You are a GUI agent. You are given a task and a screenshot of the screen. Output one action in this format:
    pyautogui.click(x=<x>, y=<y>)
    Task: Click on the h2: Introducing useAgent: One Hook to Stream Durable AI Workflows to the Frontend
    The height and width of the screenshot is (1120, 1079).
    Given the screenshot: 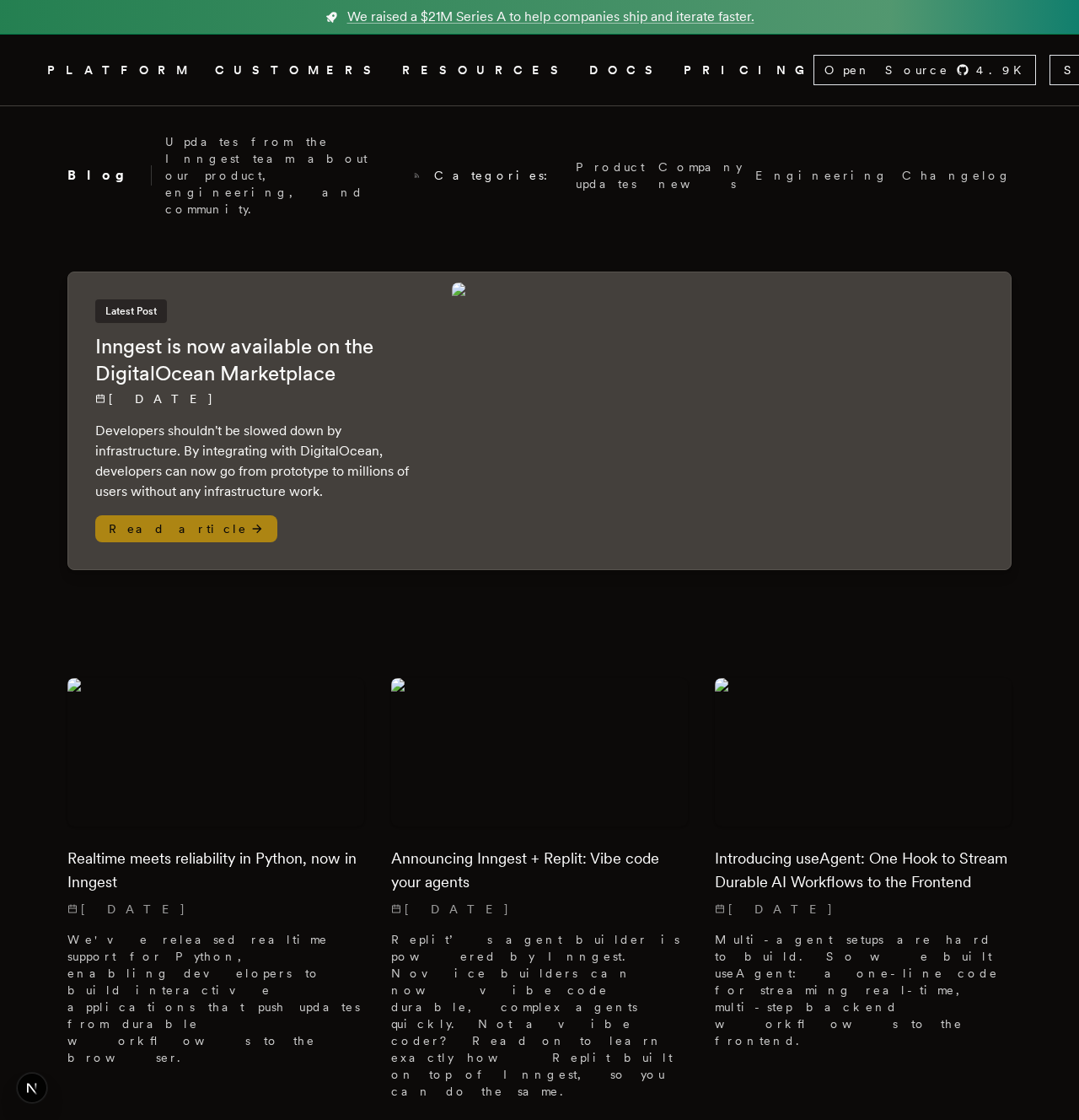 What is the action you would take?
    pyautogui.click(x=863, y=870)
    